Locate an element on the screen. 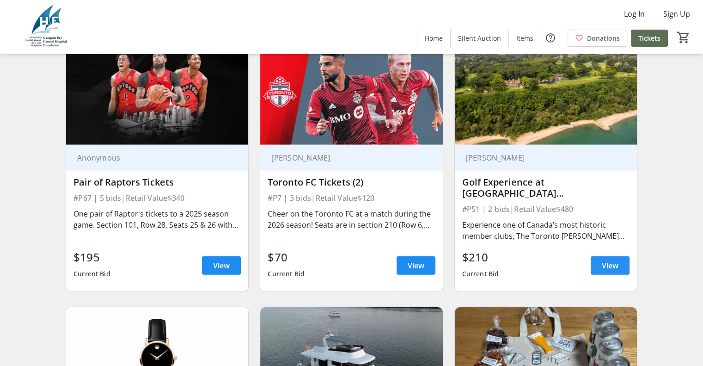 This screenshot has width=703, height=366. a: Tickets is located at coordinates (650, 38).